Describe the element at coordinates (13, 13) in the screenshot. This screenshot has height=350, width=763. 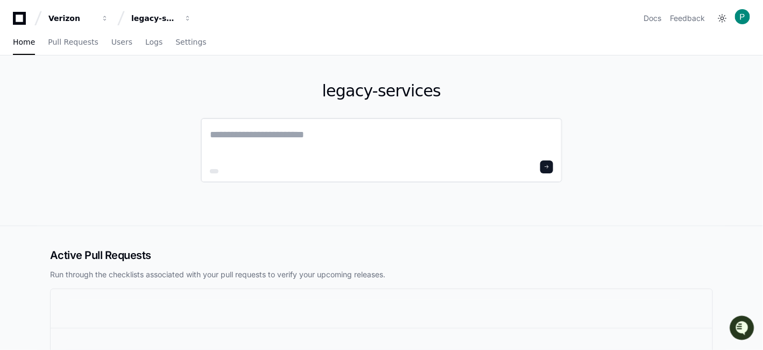
I see `button: Open customer support` at that location.